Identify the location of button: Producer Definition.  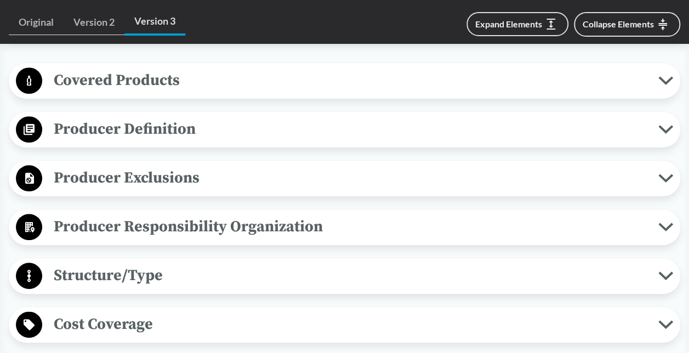
(344, 129).